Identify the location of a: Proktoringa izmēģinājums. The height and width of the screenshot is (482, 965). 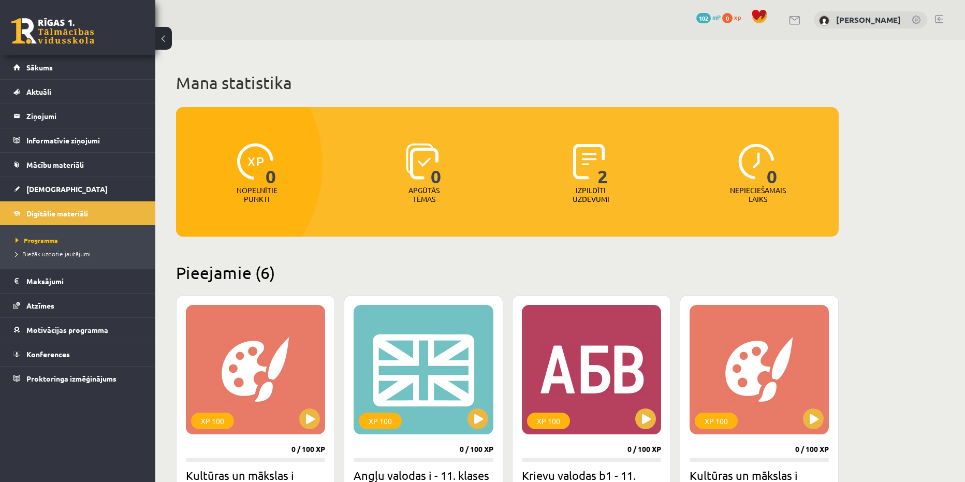
(78, 378).